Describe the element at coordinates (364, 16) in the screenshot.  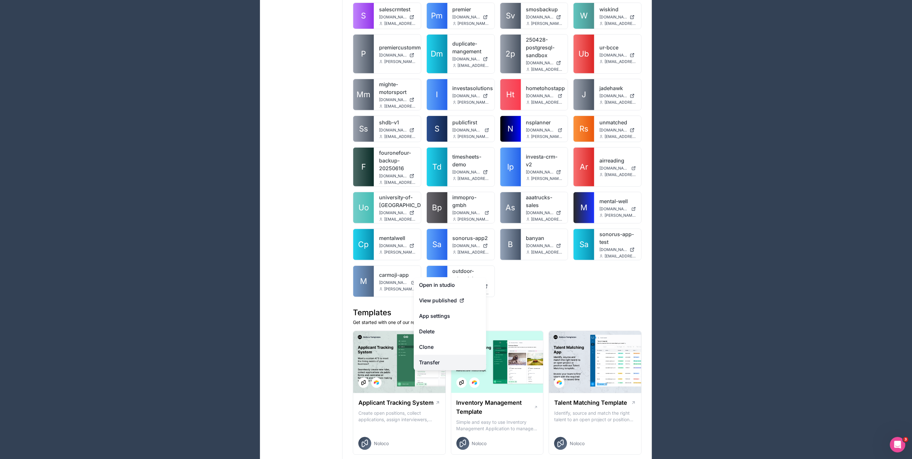
I see `span: S` at that location.